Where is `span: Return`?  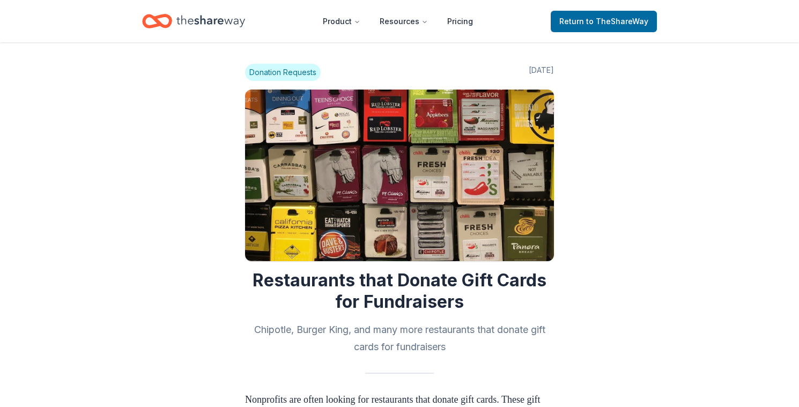
span: Return is located at coordinates (604, 21).